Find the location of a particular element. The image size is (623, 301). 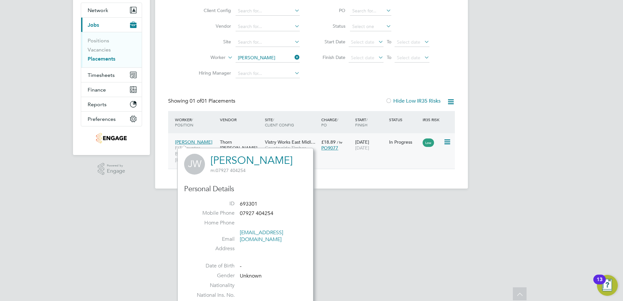

label: Home Phone is located at coordinates (212, 223).